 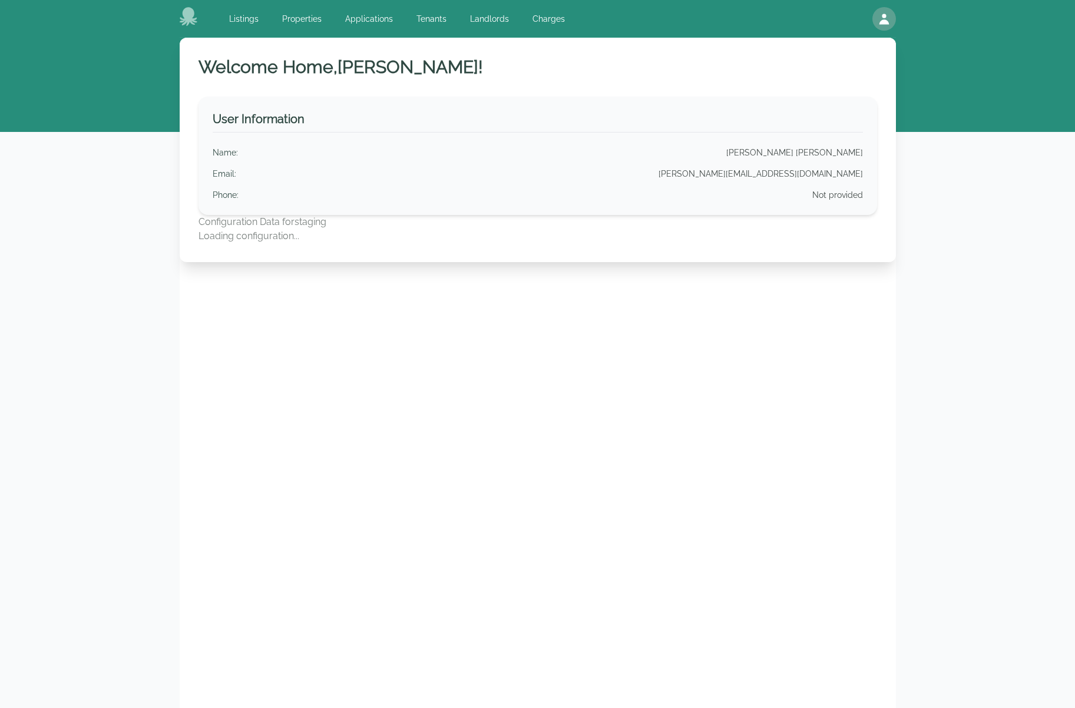 I want to click on h3: User Information, so click(x=538, y=121).